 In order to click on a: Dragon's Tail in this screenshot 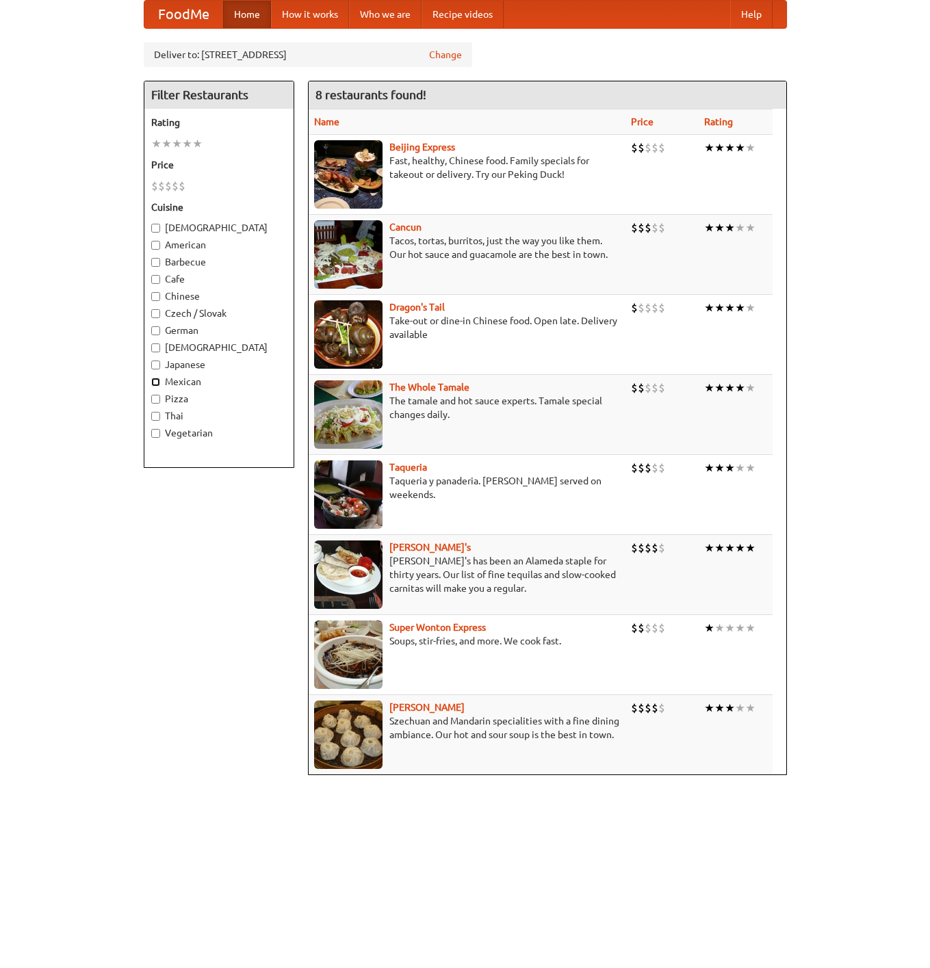, I will do `click(417, 307)`.